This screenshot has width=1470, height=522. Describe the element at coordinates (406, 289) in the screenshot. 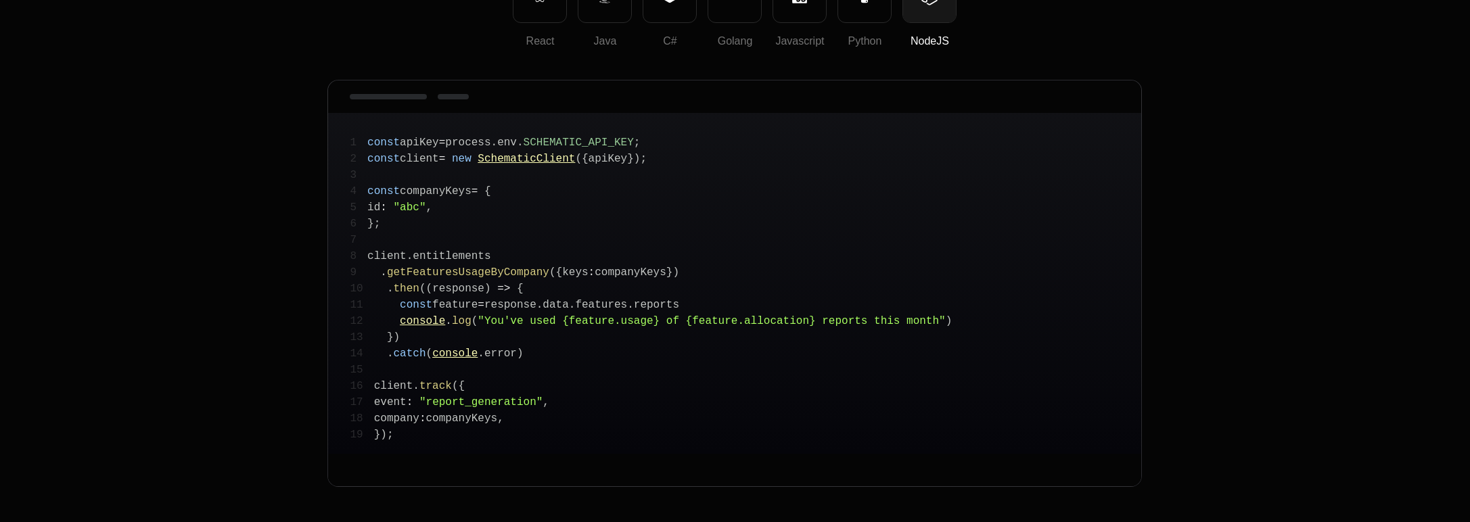

I see `span: then` at that location.